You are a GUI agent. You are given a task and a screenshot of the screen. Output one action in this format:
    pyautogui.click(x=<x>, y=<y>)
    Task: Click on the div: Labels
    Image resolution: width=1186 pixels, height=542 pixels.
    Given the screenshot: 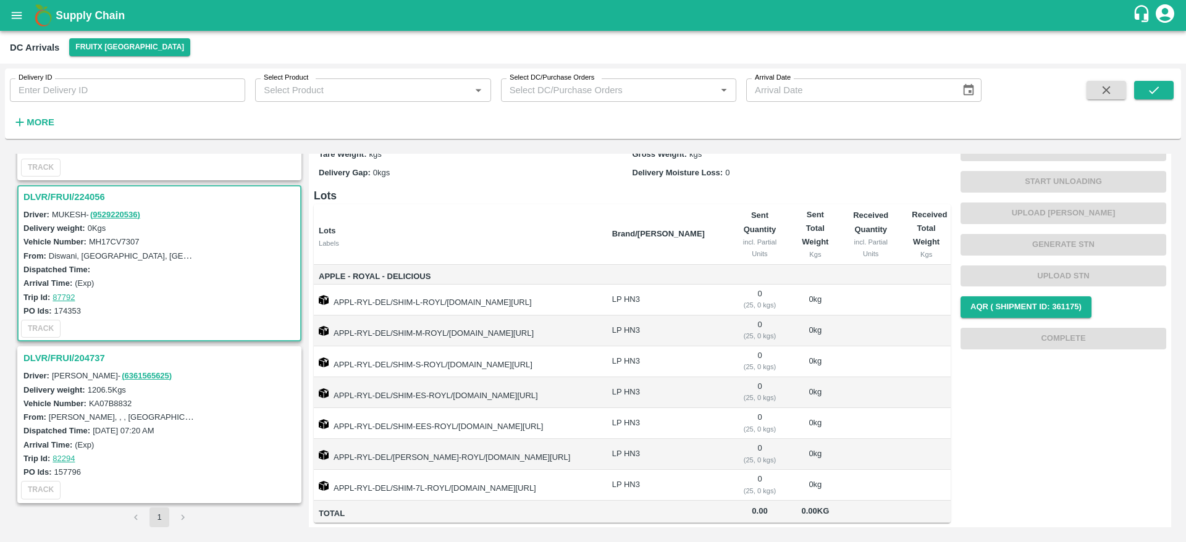 What is the action you would take?
    pyautogui.click(x=460, y=243)
    